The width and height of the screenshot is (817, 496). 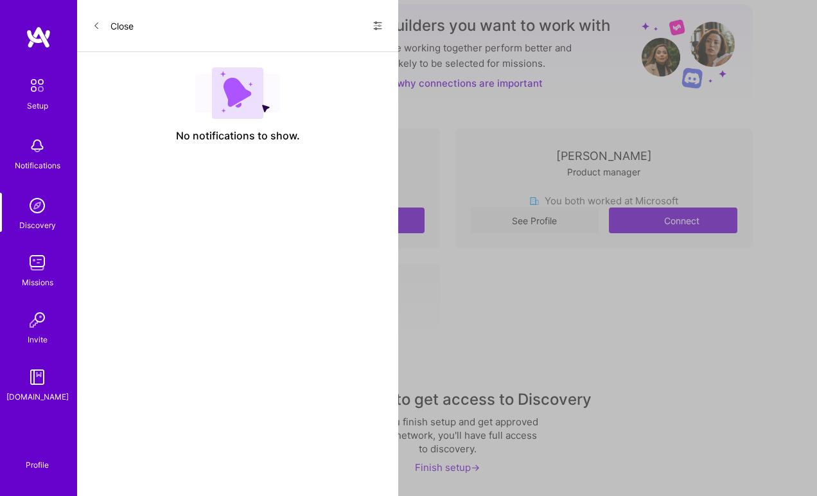 What do you see at coordinates (37, 225) in the screenshot?
I see `div: Discovery` at bounding box center [37, 225].